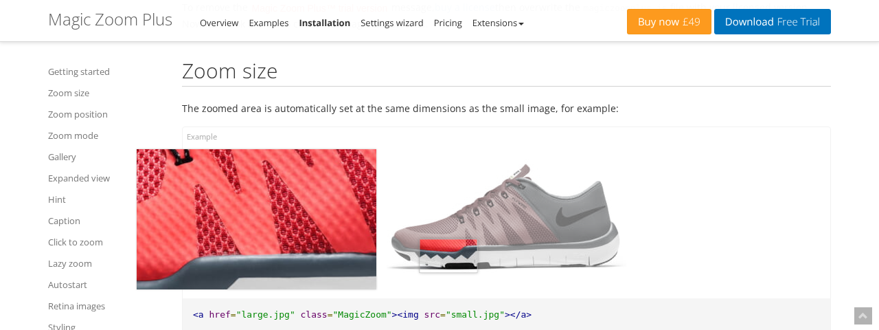 The width and height of the screenshot is (879, 330). What do you see at coordinates (772, 21) in the screenshot?
I see `a: DownloadFree Trial` at bounding box center [772, 21].